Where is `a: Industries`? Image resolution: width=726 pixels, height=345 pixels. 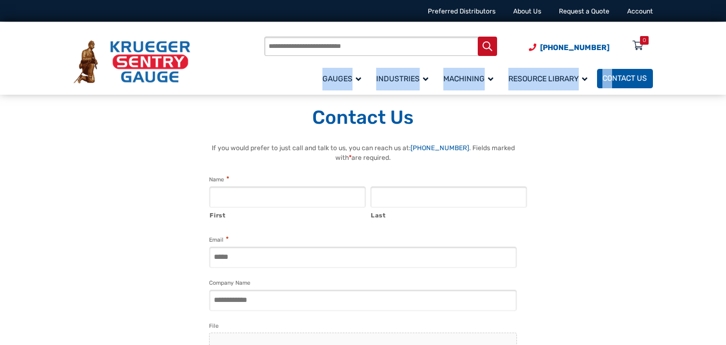 a: Industries is located at coordinates (404, 78).